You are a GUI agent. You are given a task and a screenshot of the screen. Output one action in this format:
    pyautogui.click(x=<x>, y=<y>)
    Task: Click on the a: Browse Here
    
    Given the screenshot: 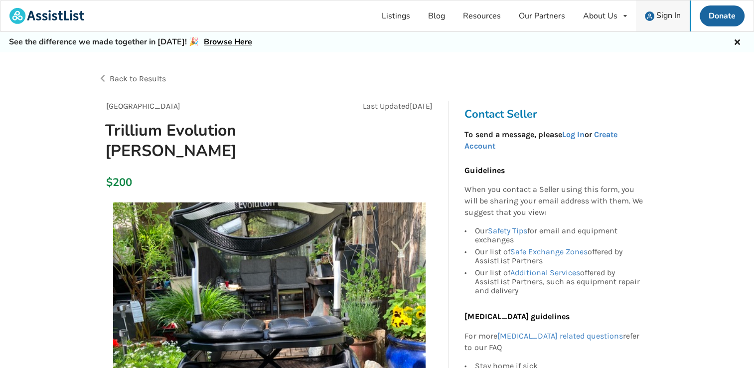 What is the action you would take?
    pyautogui.click(x=228, y=42)
    